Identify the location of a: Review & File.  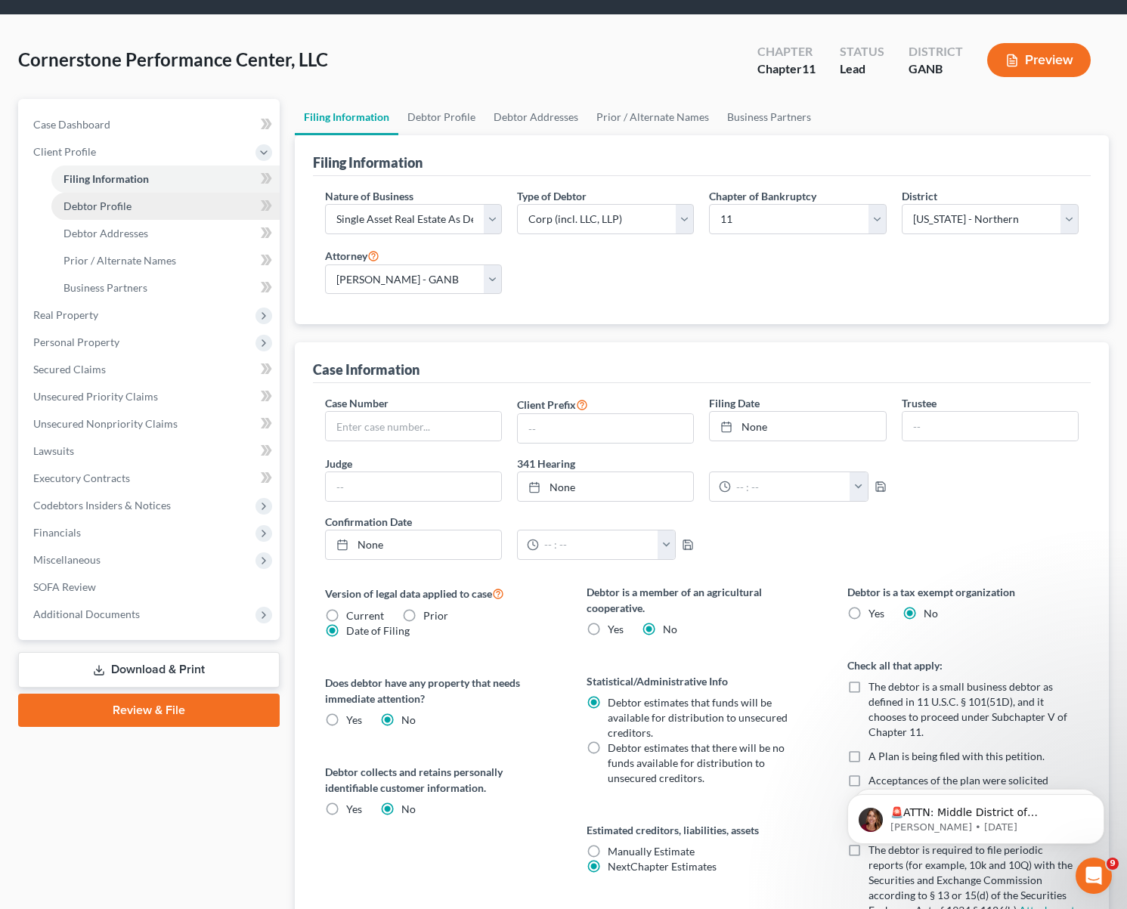
(149, 710).